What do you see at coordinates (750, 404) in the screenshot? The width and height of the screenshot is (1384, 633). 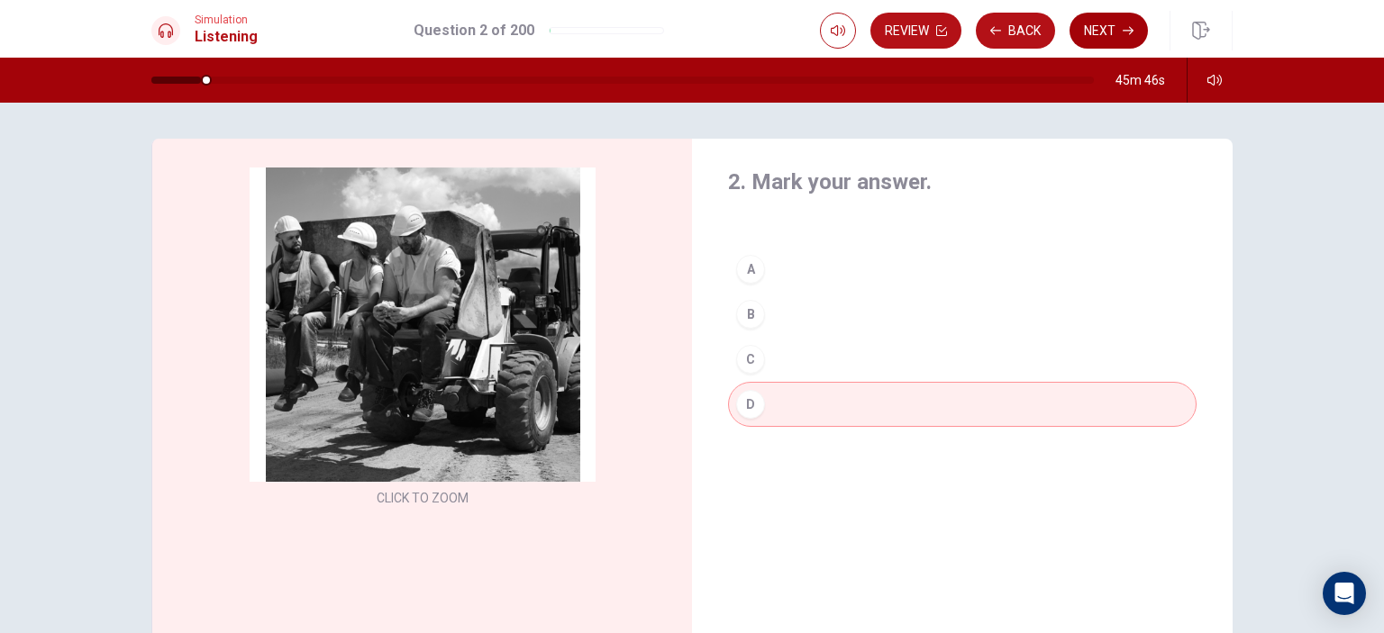 I see `div: D` at bounding box center [750, 404].